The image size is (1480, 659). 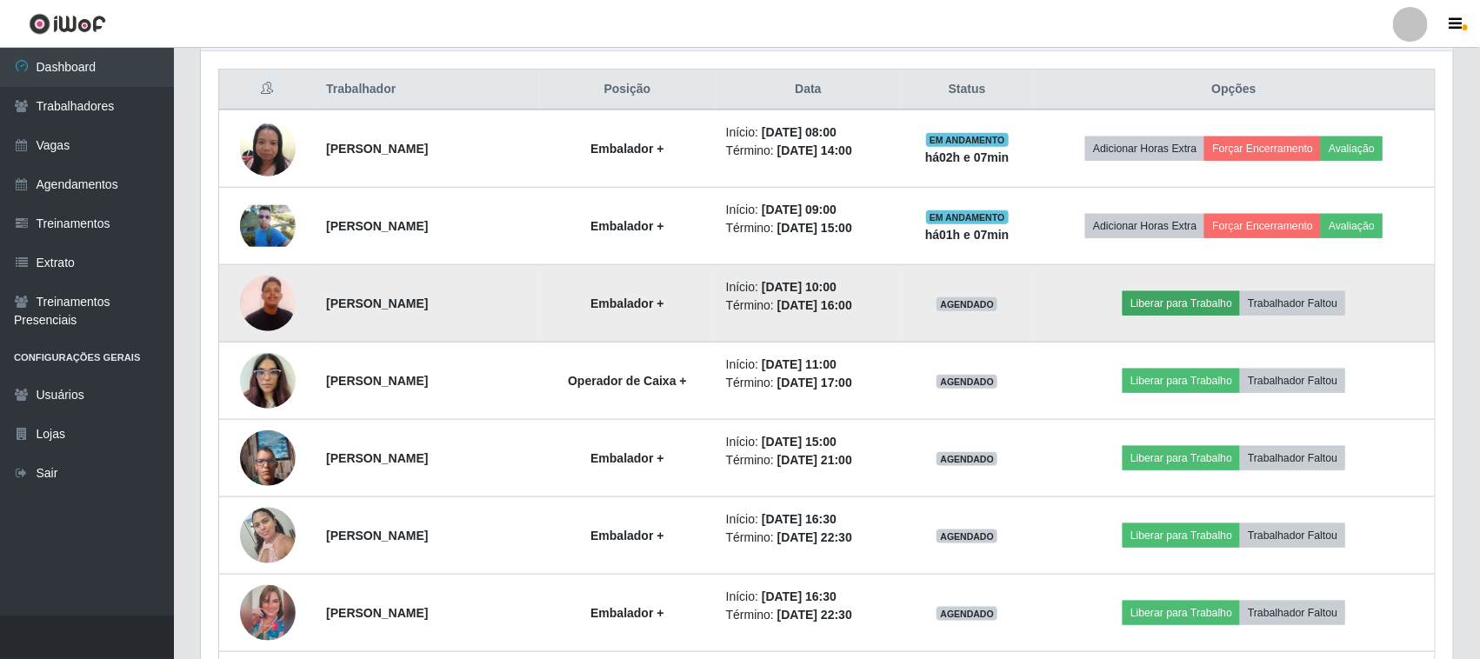 What do you see at coordinates (268, 303) in the screenshot?
I see `img: 1739110022249.jpeg` at bounding box center [268, 303].